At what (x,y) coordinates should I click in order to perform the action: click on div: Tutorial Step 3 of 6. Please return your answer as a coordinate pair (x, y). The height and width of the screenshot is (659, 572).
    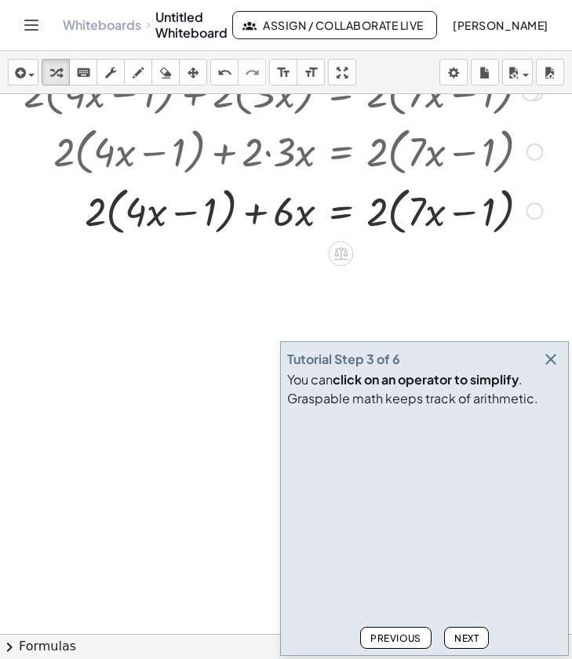
    Looking at the image, I should click on (344, 359).